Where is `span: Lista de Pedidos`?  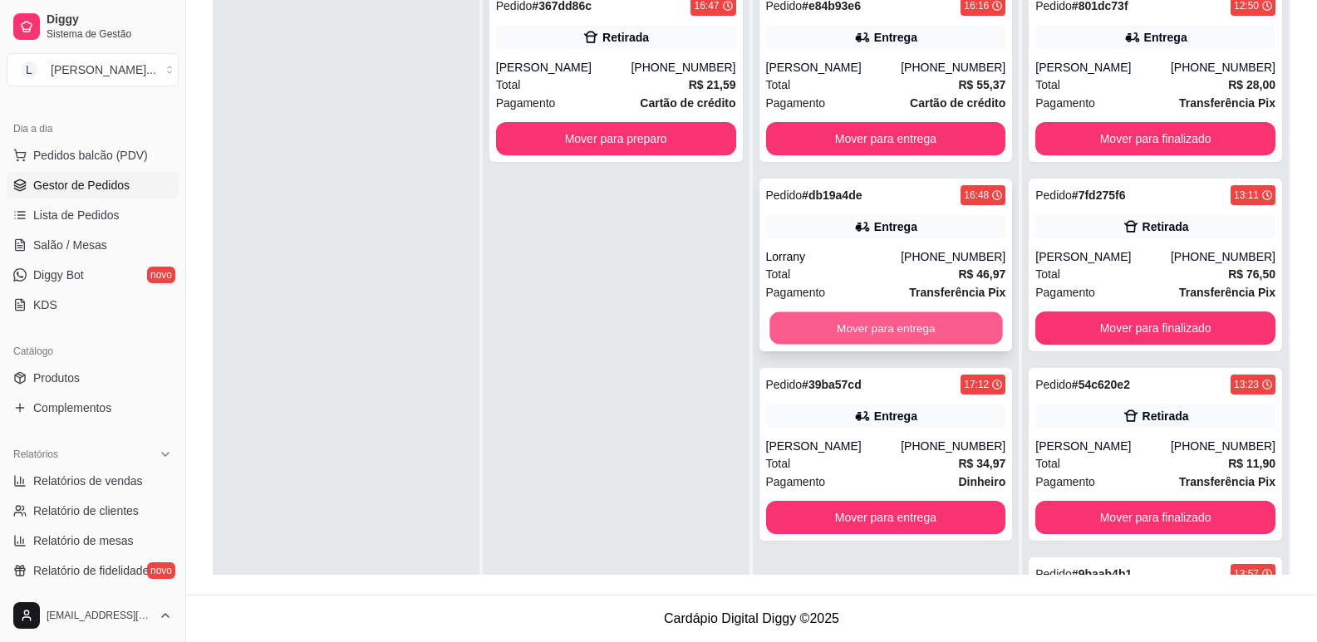
span: Lista de Pedidos is located at coordinates (76, 215).